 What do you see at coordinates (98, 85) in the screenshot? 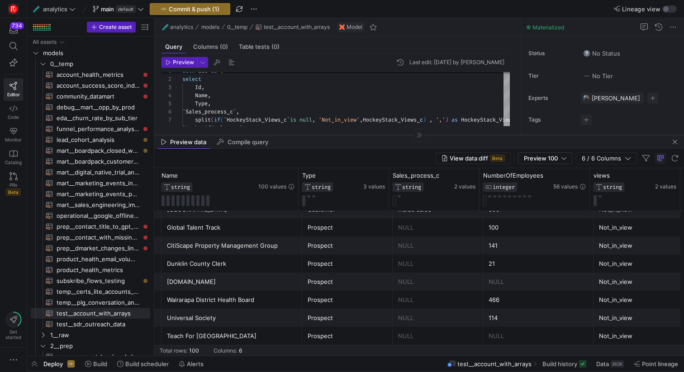
I see `span: account_success_score_indicators​​​​​​​​​​` at bounding box center [98, 85].